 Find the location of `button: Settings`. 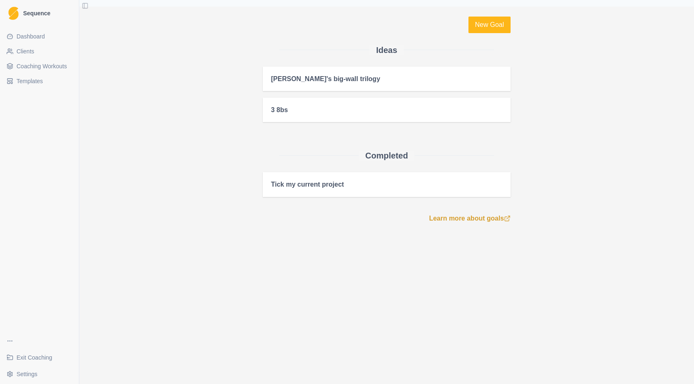

button: Settings is located at coordinates (39, 374).